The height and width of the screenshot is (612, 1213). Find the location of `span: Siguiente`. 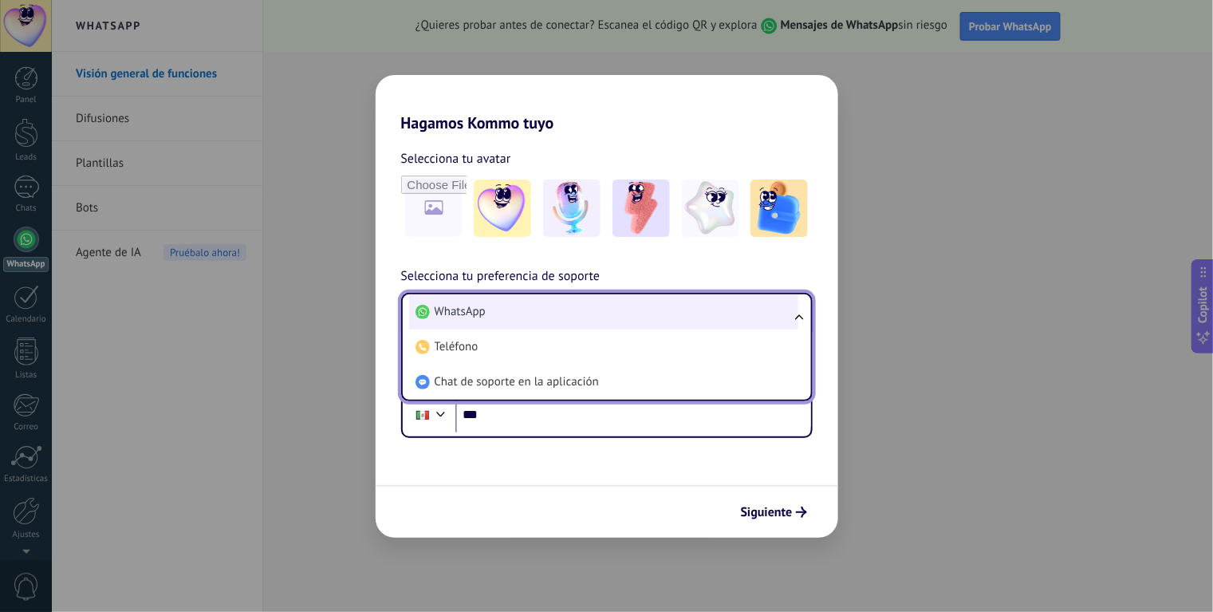

span: Siguiente is located at coordinates (766, 512).